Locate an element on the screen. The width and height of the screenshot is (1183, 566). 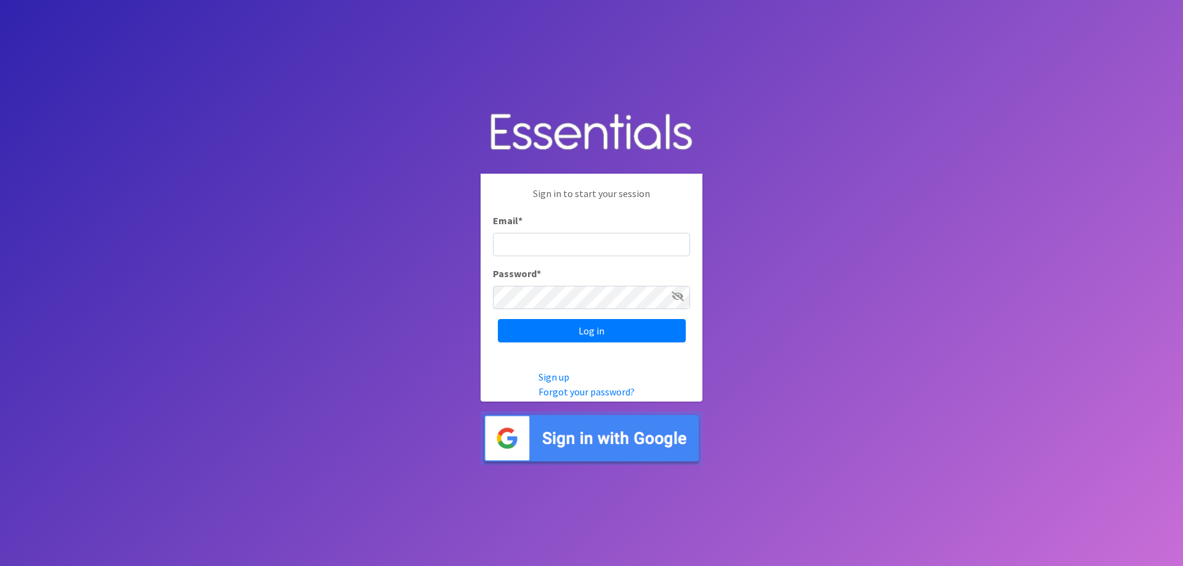
a: Sign up is located at coordinates (554, 377).